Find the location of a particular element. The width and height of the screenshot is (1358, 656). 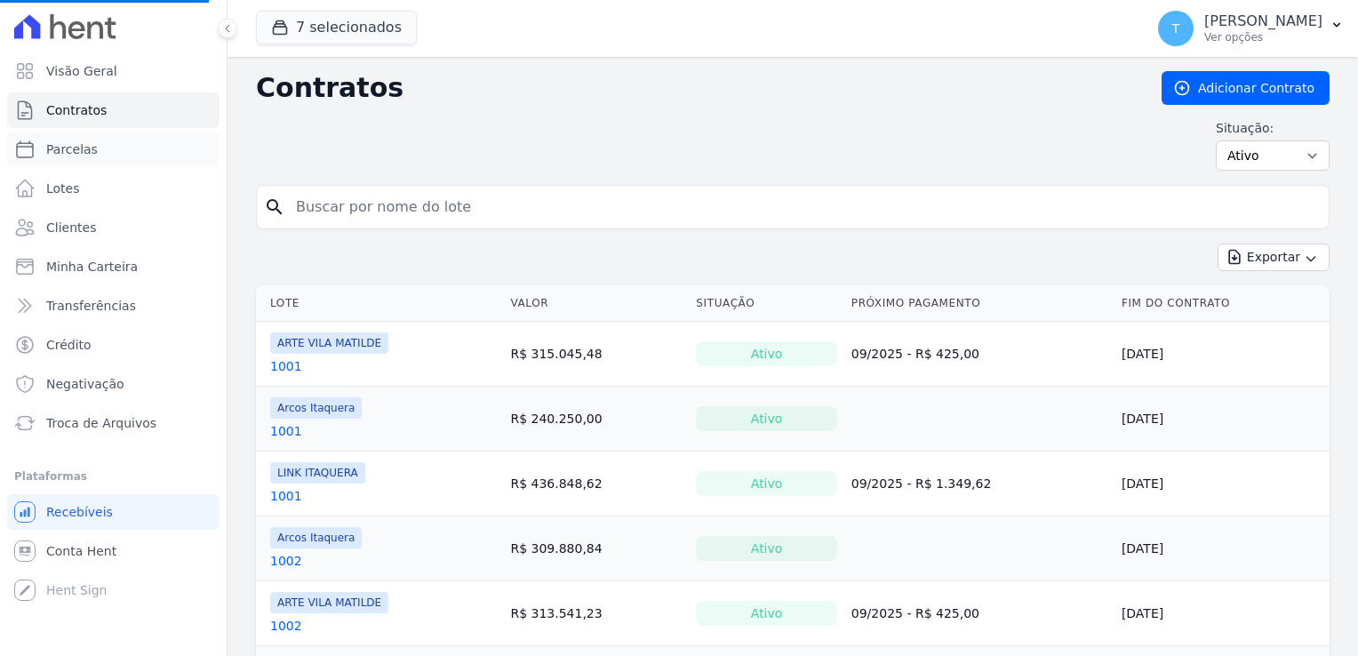

a: Contratos is located at coordinates (113, 110).